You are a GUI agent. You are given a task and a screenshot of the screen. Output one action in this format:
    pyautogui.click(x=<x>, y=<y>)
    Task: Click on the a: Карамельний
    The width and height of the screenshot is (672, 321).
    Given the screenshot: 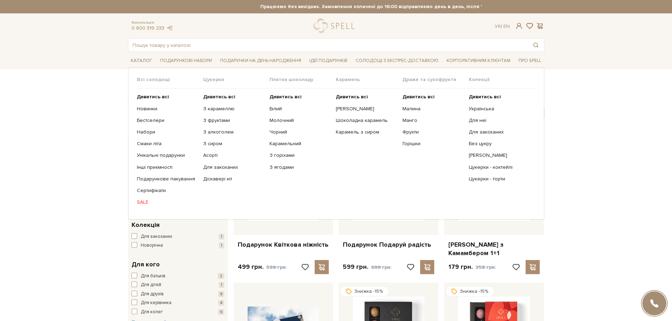 What is the action you would take?
    pyautogui.click(x=300, y=144)
    